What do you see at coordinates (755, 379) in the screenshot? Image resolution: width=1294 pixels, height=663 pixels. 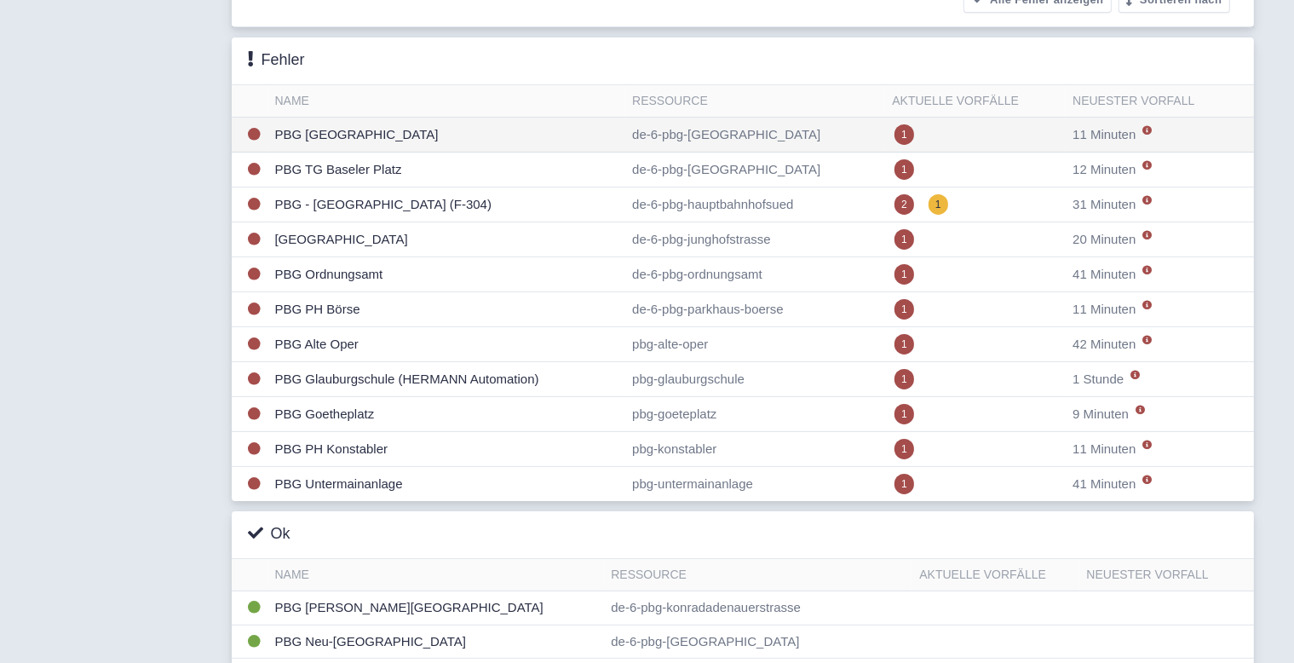 I see `td: pbg-glauburgschule` at bounding box center [755, 379].